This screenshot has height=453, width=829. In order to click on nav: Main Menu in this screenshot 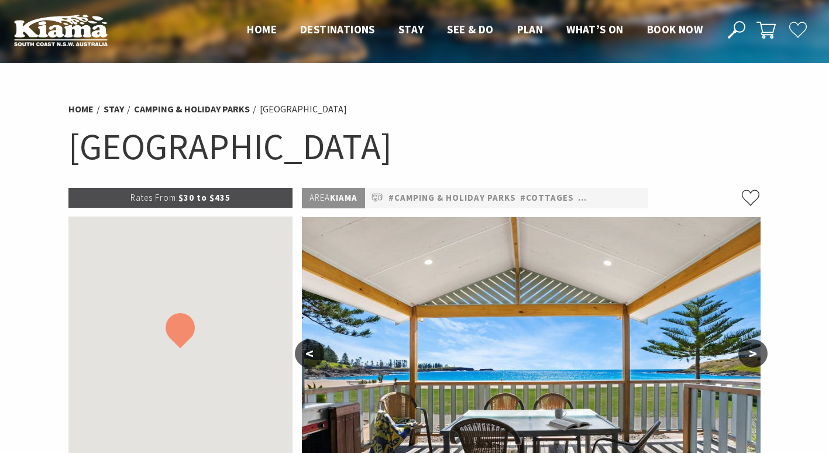, I will do `click(475, 30)`.